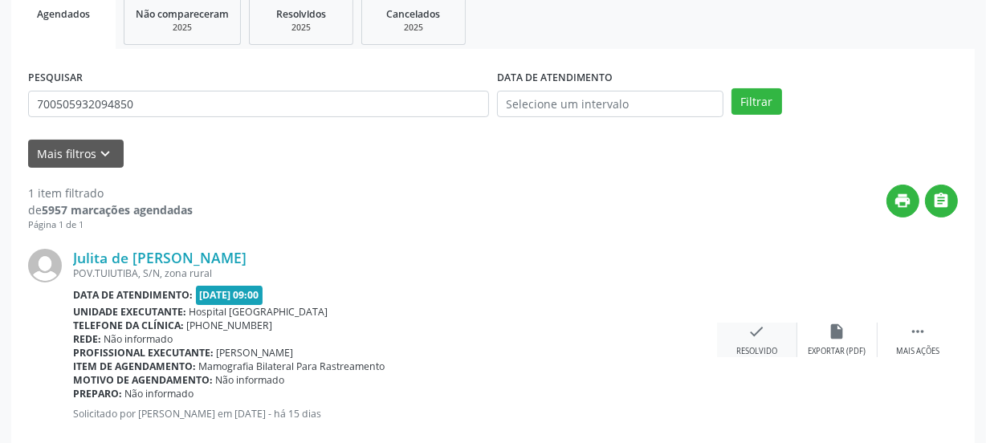 This screenshot has height=443, width=986. What do you see at coordinates (134, 366) in the screenshot?
I see `b: Item de agendamento:` at bounding box center [134, 366].